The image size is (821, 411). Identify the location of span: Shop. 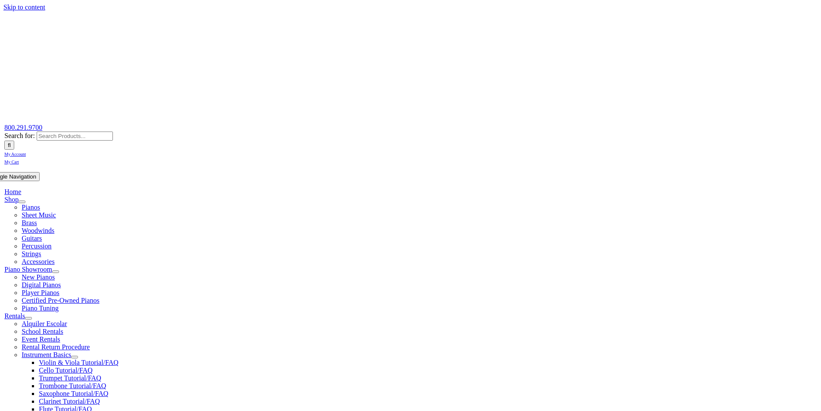
(11, 199).